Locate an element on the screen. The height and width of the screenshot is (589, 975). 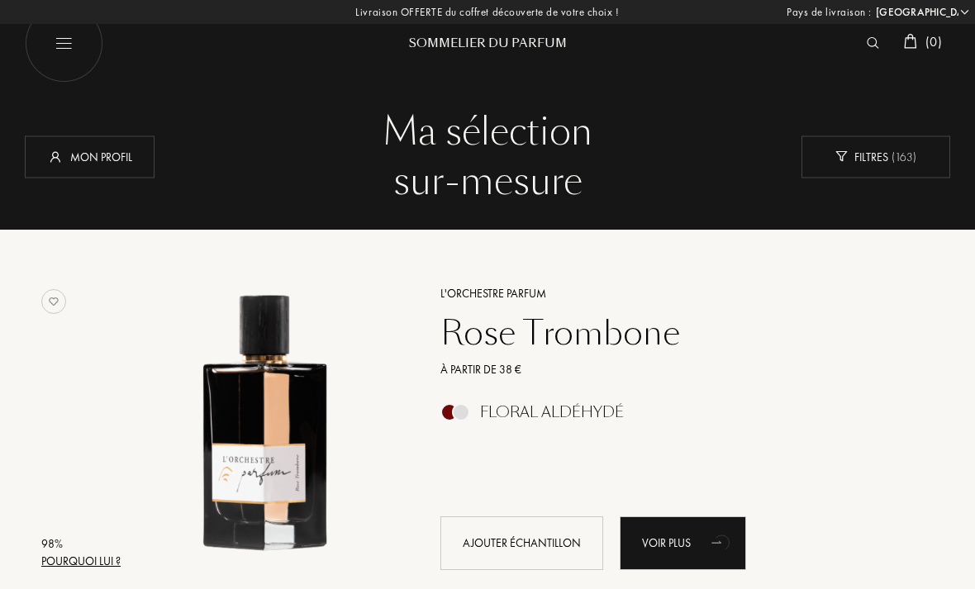
div: sur-mesure is located at coordinates (488, 182).